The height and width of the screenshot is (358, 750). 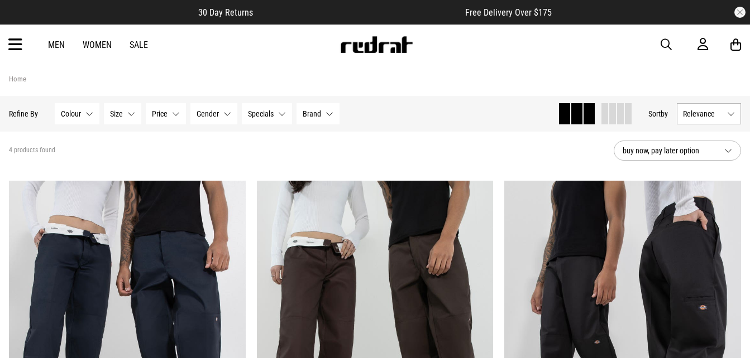 I want to click on span: Colour, so click(x=71, y=114).